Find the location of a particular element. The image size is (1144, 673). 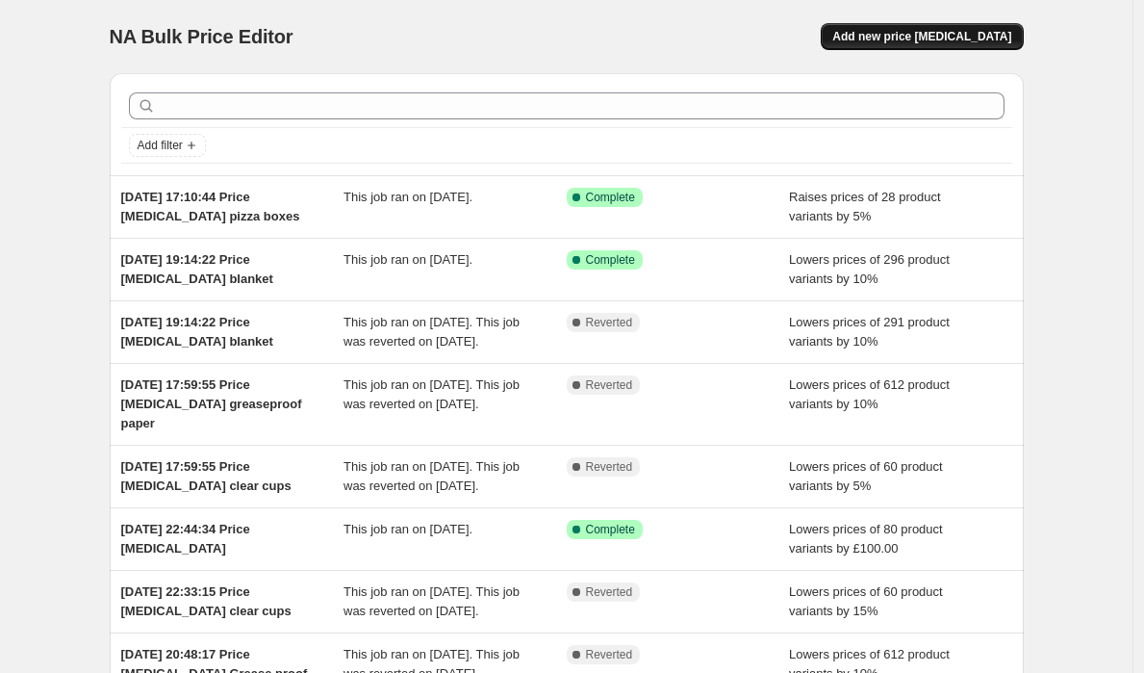

span: Lowers prices of 80 product variants by £100.00 is located at coordinates (866, 538).